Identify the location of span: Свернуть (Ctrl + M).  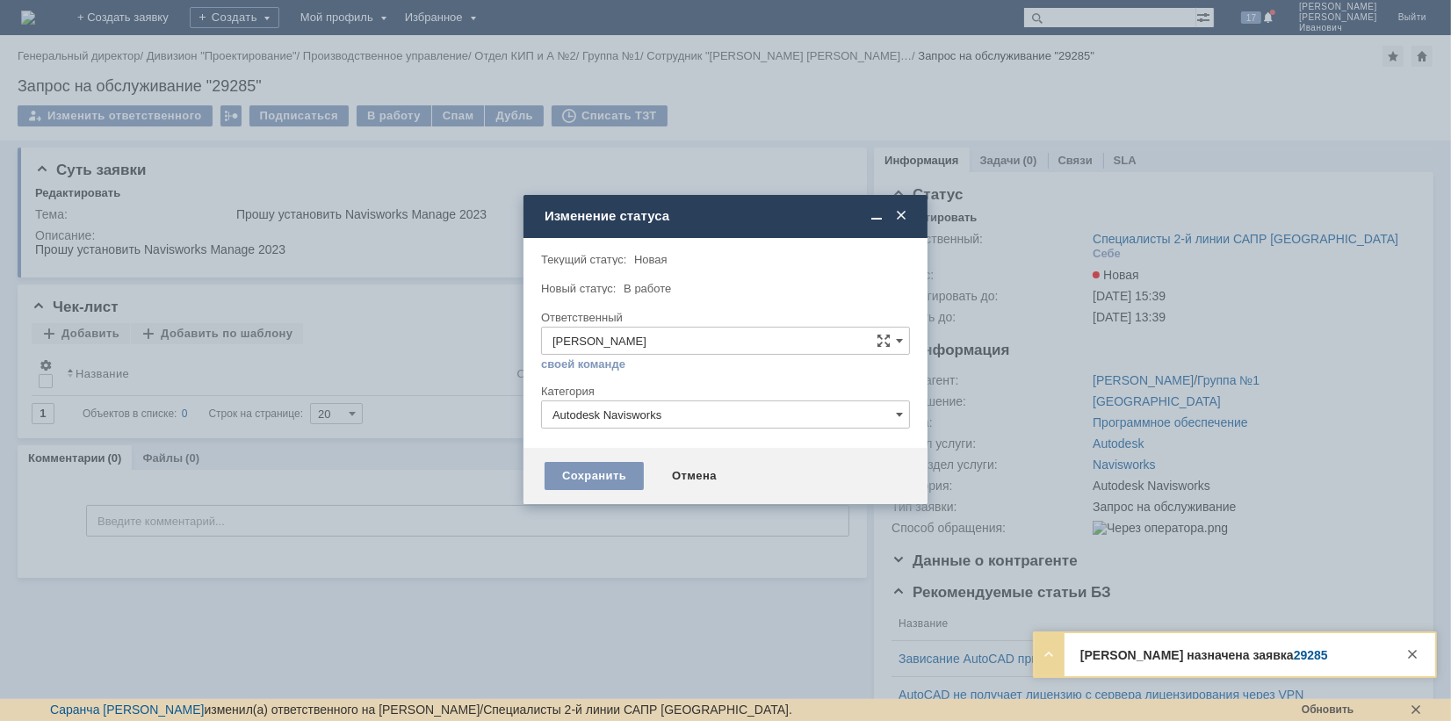
(876, 216).